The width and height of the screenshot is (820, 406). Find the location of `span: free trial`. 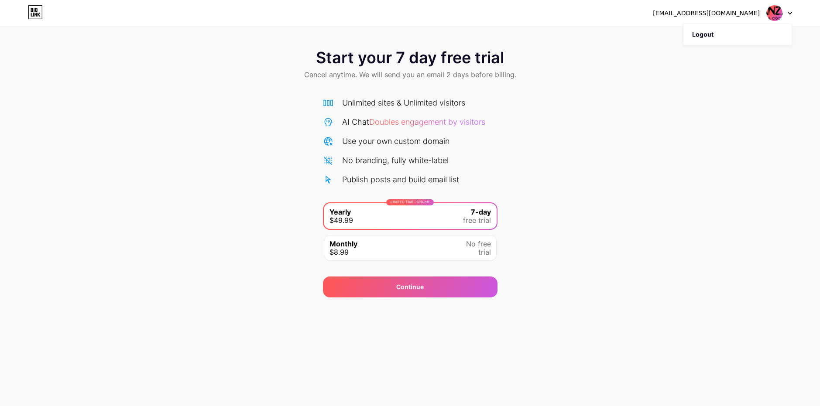

span: free trial is located at coordinates (477, 220).